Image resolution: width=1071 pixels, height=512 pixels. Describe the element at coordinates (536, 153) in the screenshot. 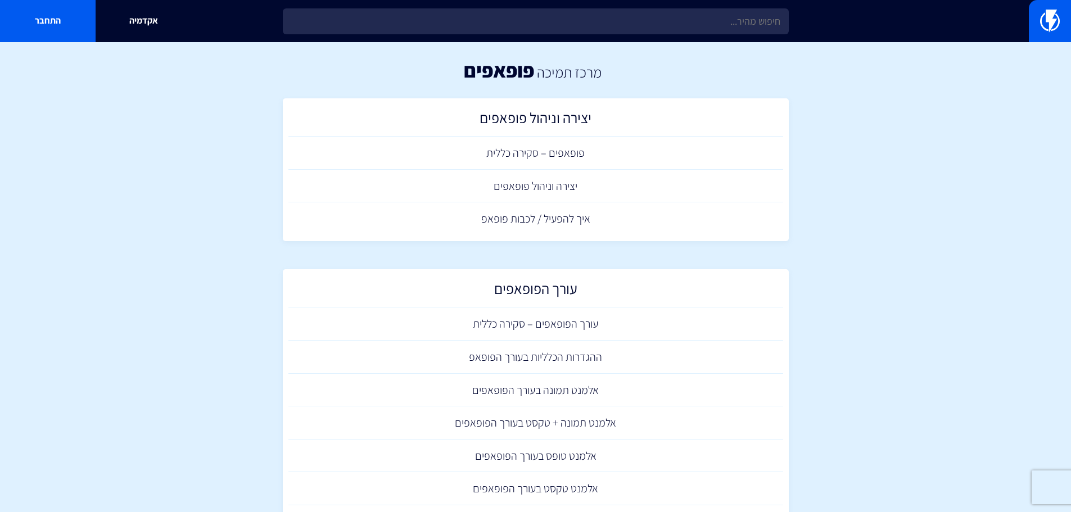

I see `a: פופאפים – סקירה כללית` at that location.